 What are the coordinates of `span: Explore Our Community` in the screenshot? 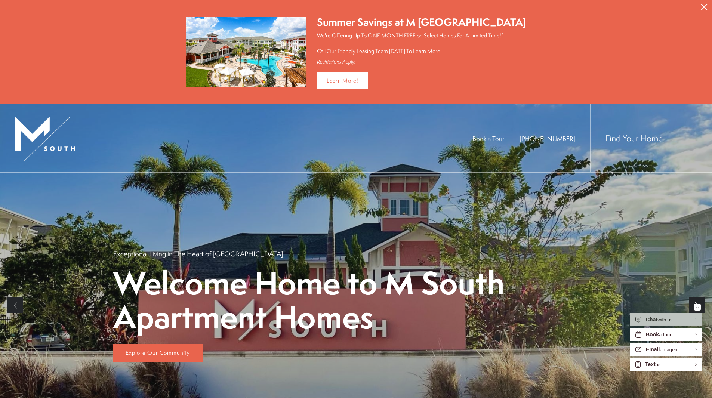 It's located at (158, 352).